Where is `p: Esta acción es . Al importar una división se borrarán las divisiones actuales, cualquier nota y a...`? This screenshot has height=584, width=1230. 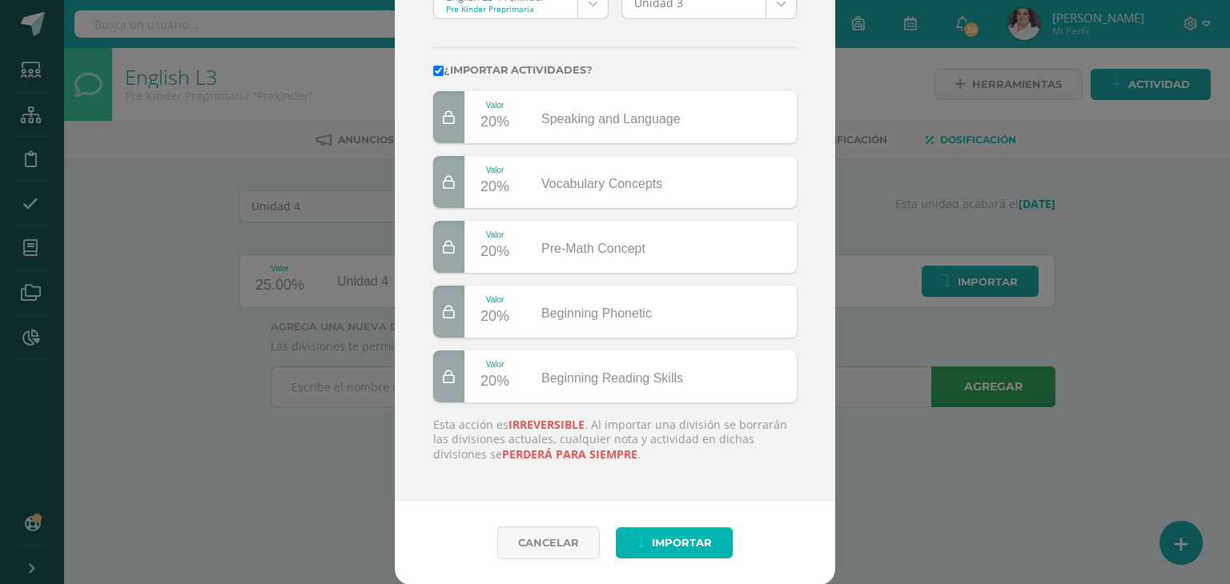
p: Esta acción es . Al importar una división se borrarán las divisiones actuales, cualquier nota y a... is located at coordinates (615, 440).